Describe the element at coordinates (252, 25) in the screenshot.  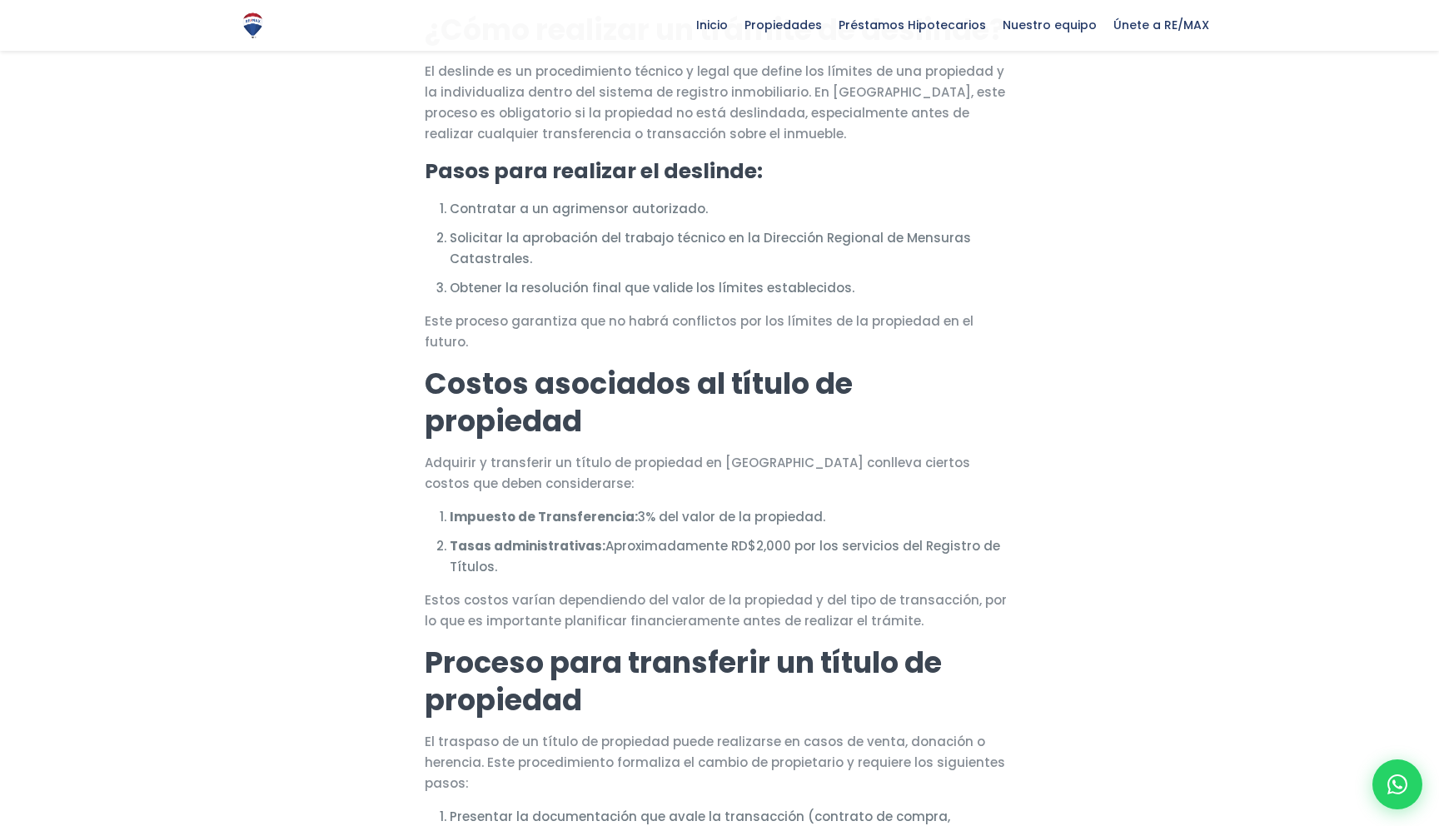
I see `img: Logo de REMAX` at that location.